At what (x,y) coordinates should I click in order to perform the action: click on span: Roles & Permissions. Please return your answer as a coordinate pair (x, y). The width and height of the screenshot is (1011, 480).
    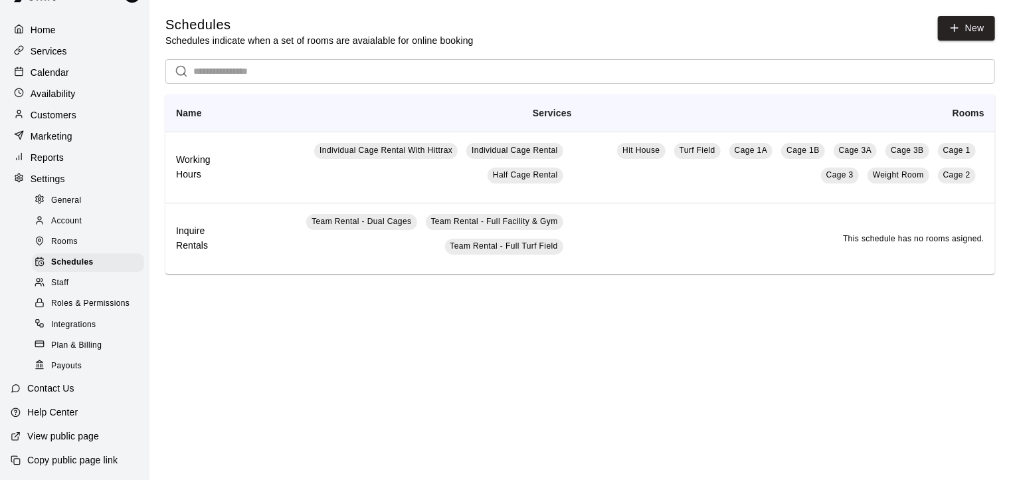
    Looking at the image, I should click on (90, 304).